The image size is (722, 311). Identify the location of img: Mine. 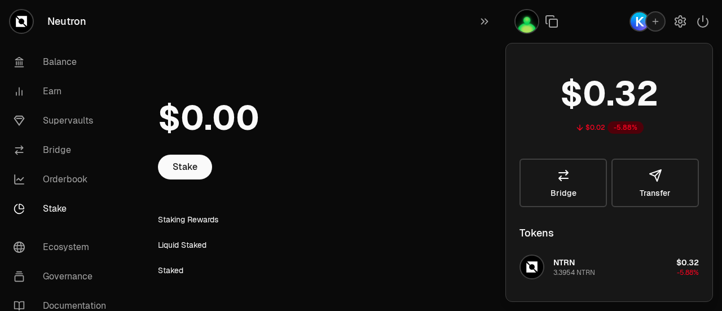
(527, 21).